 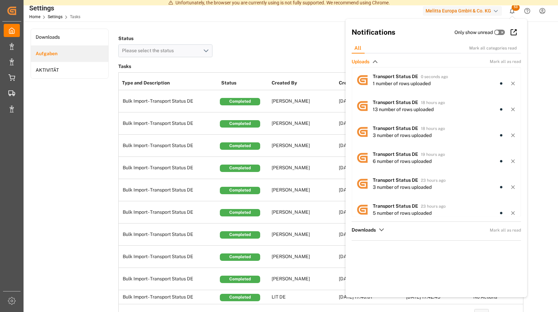 What do you see at coordinates (35, 17) in the screenshot?
I see `a: Home` at bounding box center [35, 17].